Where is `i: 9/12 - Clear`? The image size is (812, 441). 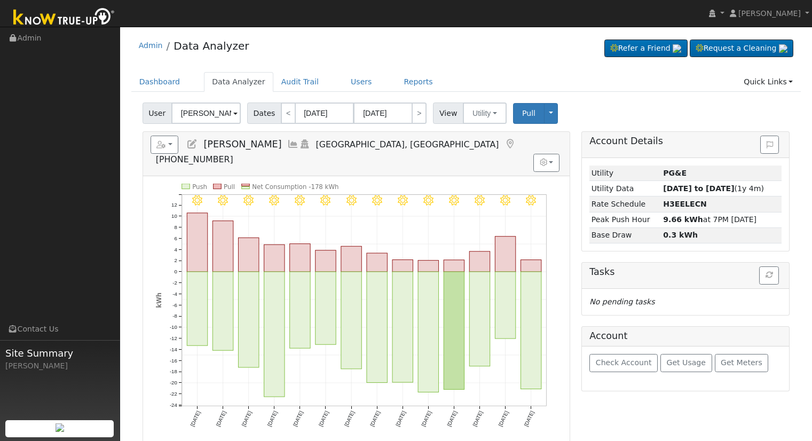 i: 9/12 - Clear is located at coordinates (454, 200).